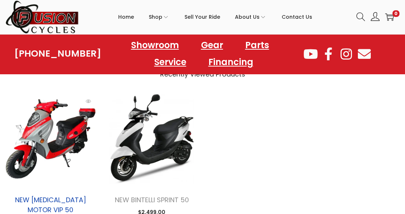  I want to click on a: Gear, so click(212, 45).